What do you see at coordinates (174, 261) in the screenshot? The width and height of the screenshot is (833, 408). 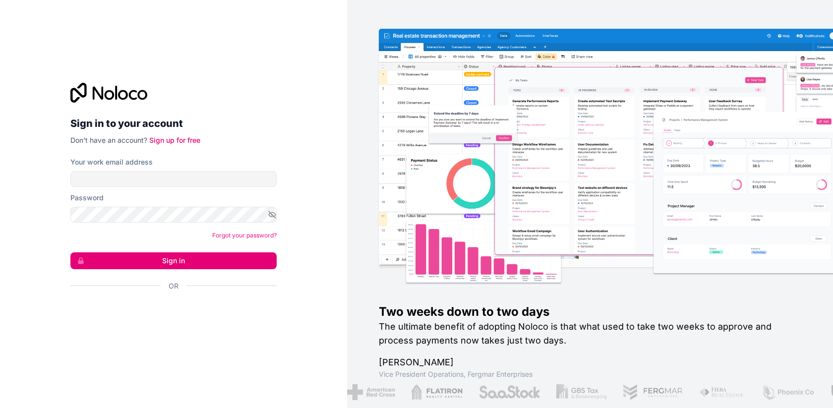 I see `button: Sign in` at bounding box center [174, 261].